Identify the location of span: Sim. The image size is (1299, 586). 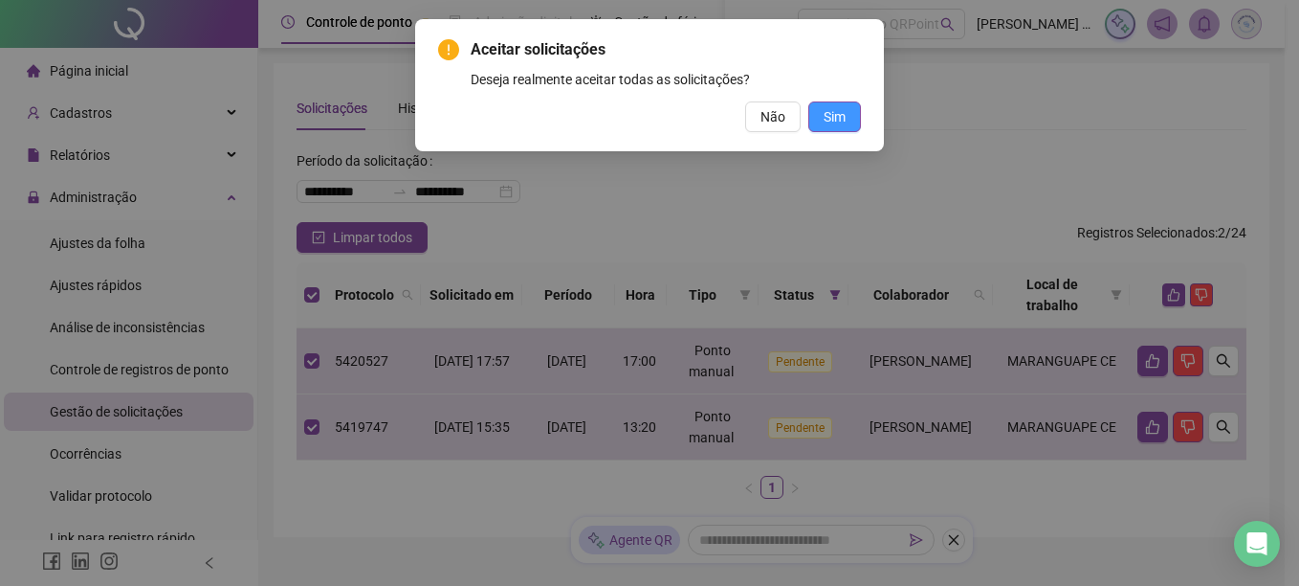
(834, 117).